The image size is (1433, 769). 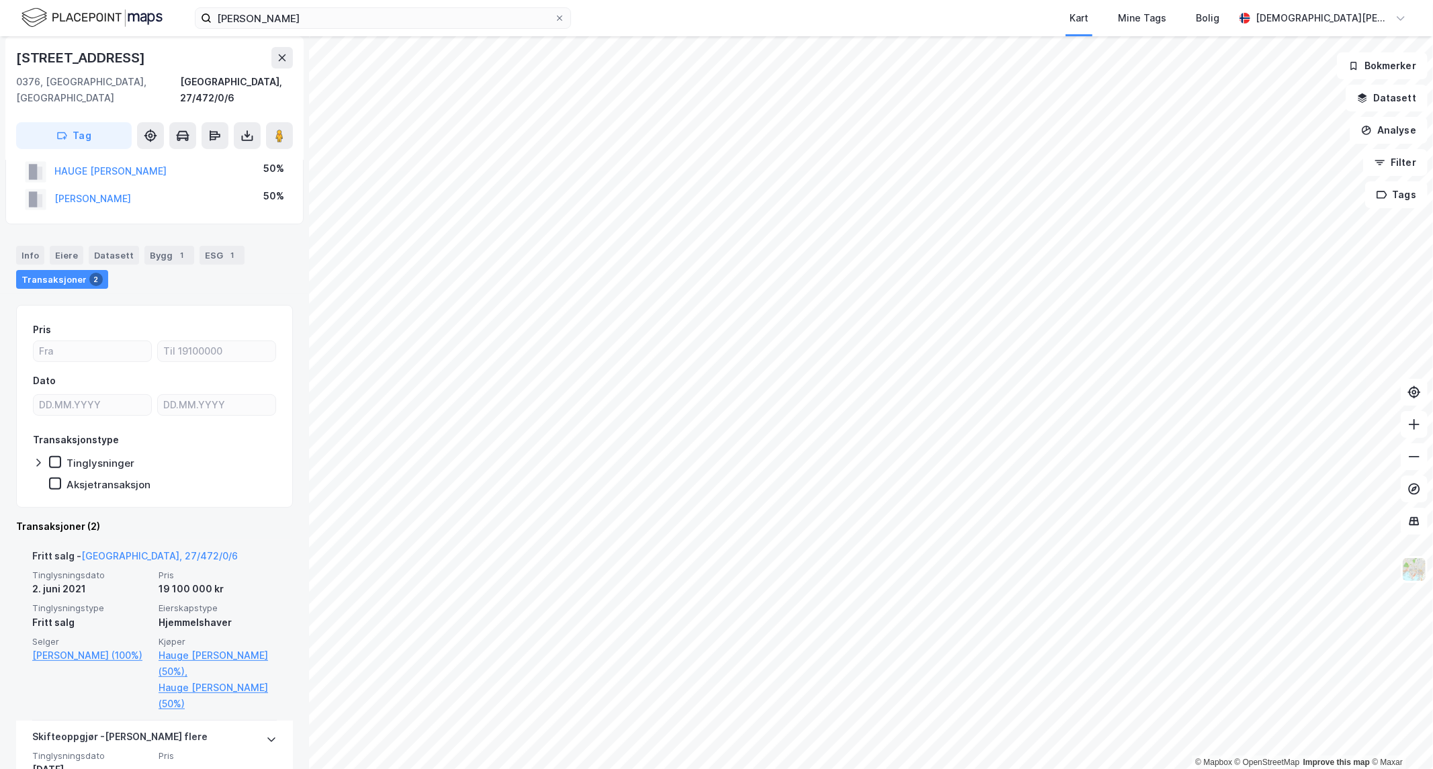 What do you see at coordinates (222, 255) in the screenshot?
I see `div: ESG` at bounding box center [222, 255].